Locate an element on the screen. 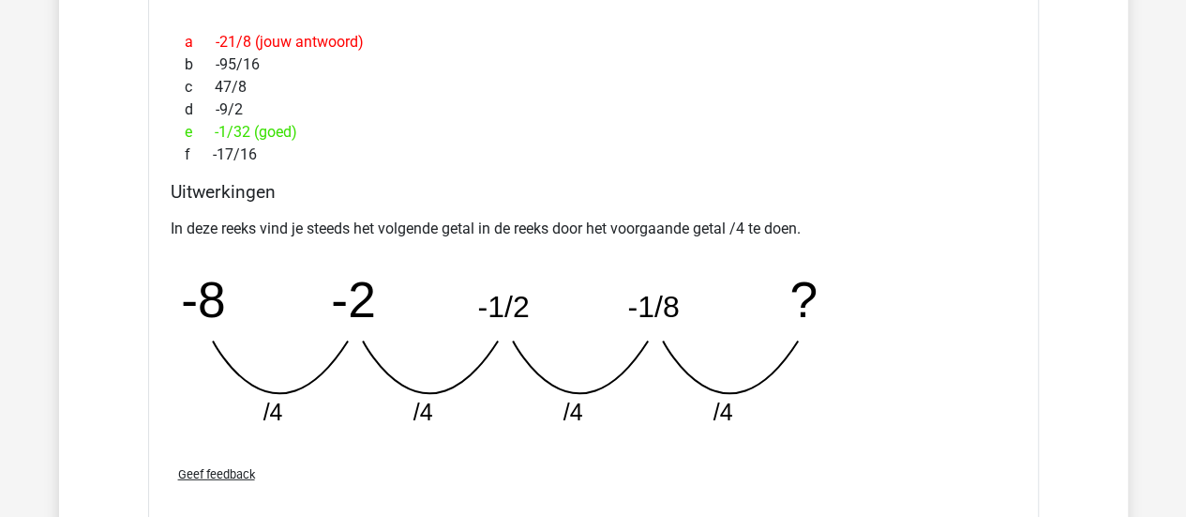  span: a is located at coordinates (200, 42).